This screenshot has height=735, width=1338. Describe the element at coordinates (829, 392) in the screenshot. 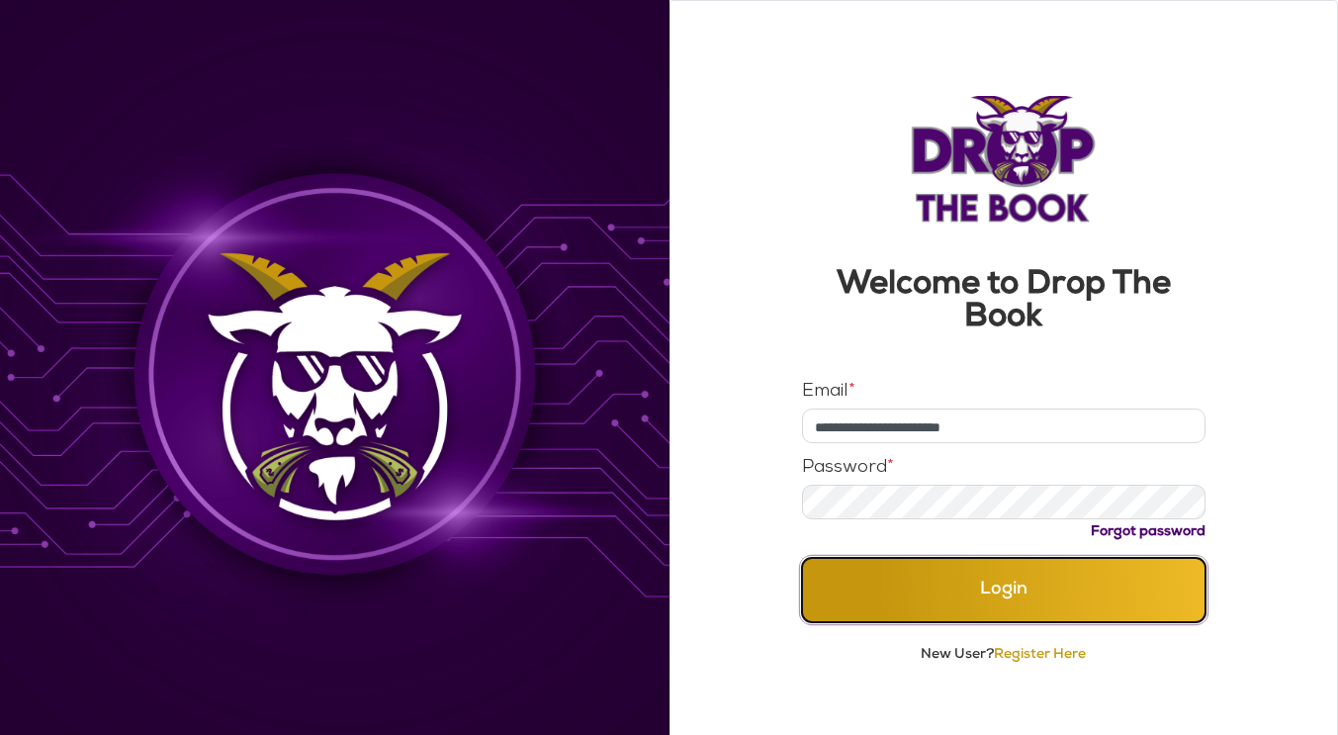

I see `label: Email` at that location.